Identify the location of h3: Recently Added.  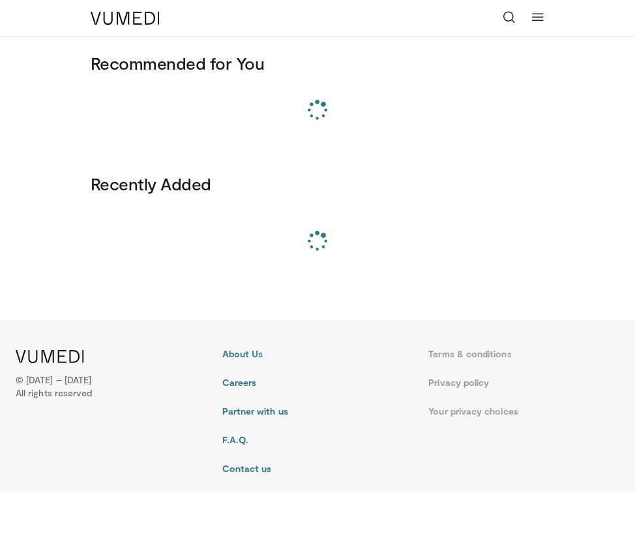
(318, 184).